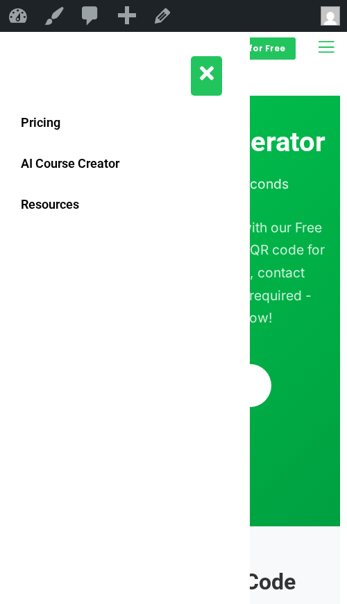  I want to click on a: AI Course Creator, so click(125, 164).